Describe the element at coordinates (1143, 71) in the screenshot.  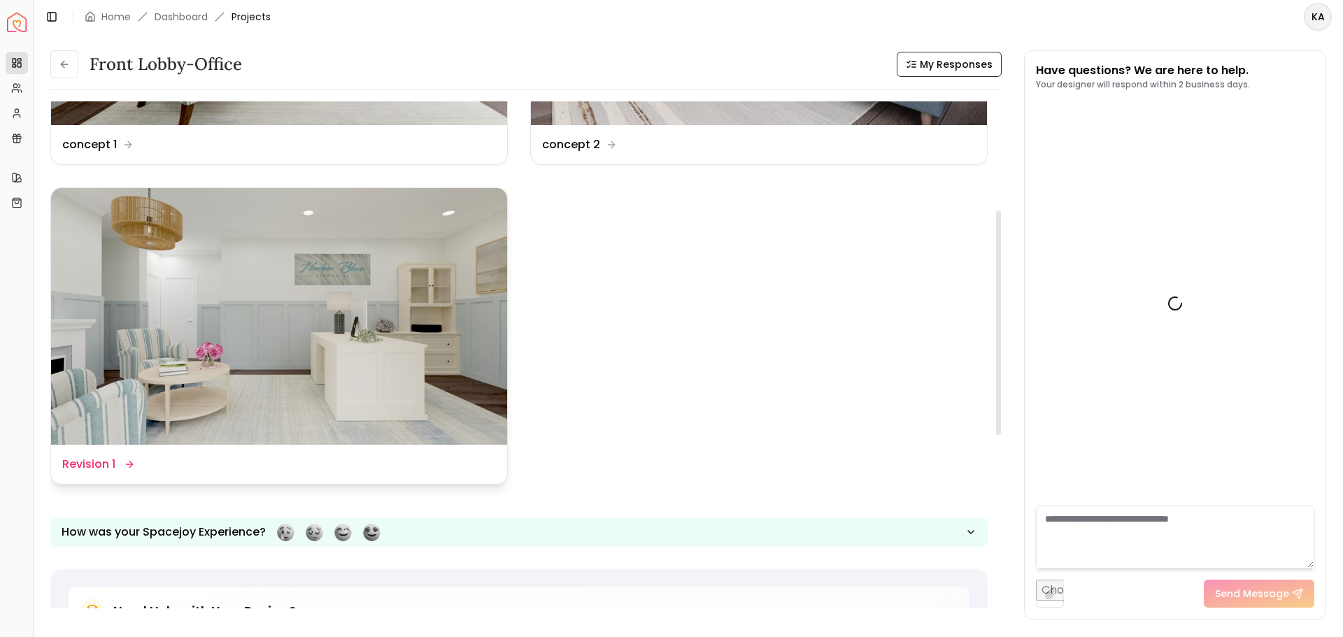
I see `p: Have questions? We are here to help.` at that location.